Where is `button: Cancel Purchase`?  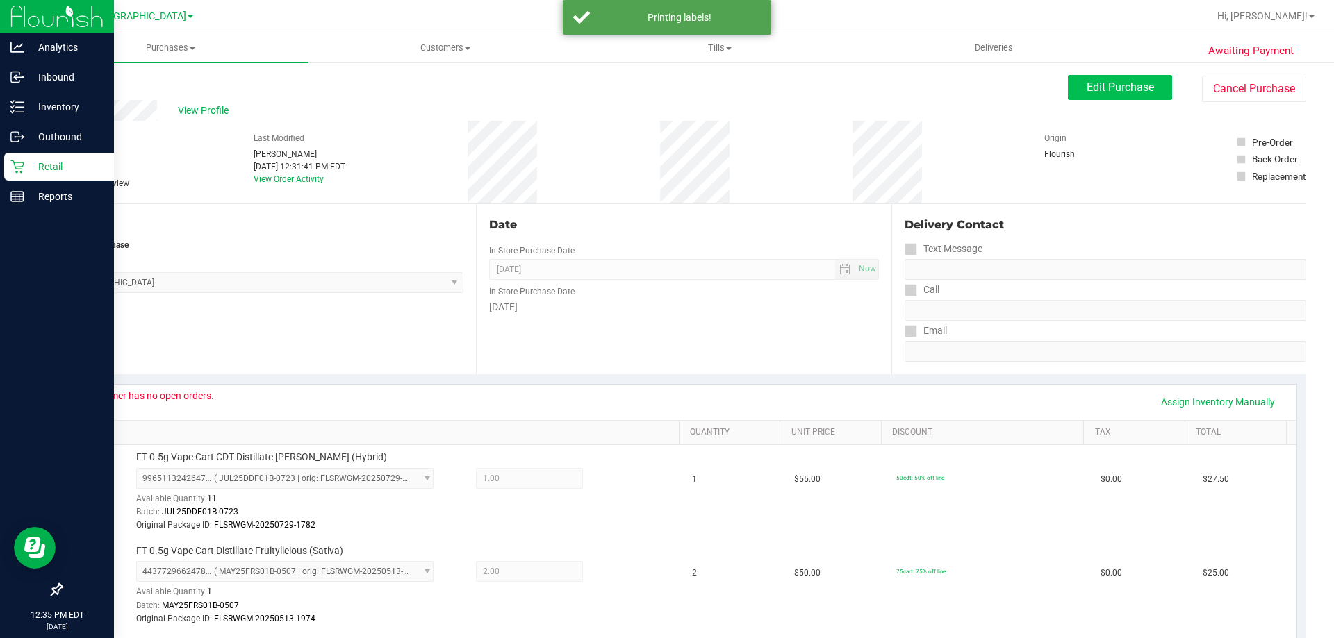 button: Cancel Purchase is located at coordinates (1254, 89).